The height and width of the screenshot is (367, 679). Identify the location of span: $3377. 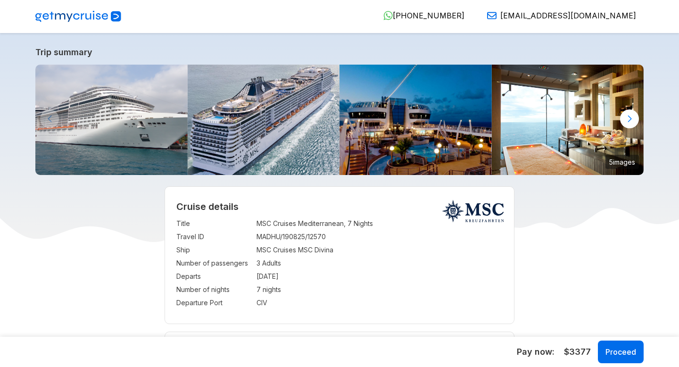
(578, 352).